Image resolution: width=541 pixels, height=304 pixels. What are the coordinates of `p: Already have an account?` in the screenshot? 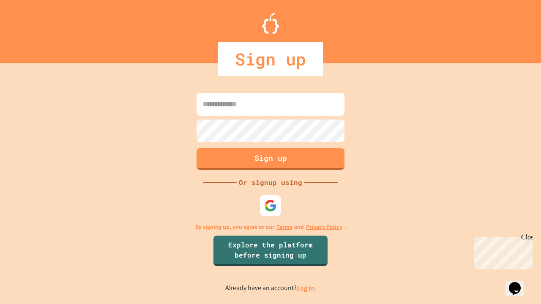 It's located at (270, 288).